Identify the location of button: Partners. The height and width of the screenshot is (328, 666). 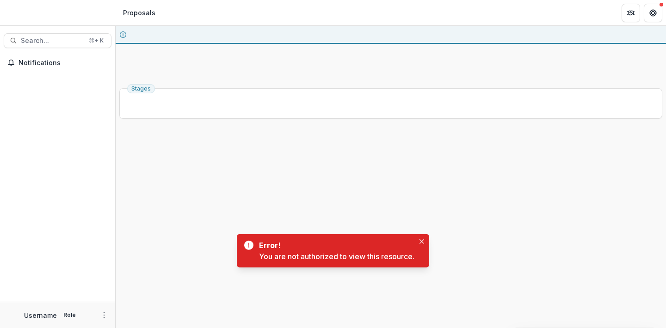
(631, 13).